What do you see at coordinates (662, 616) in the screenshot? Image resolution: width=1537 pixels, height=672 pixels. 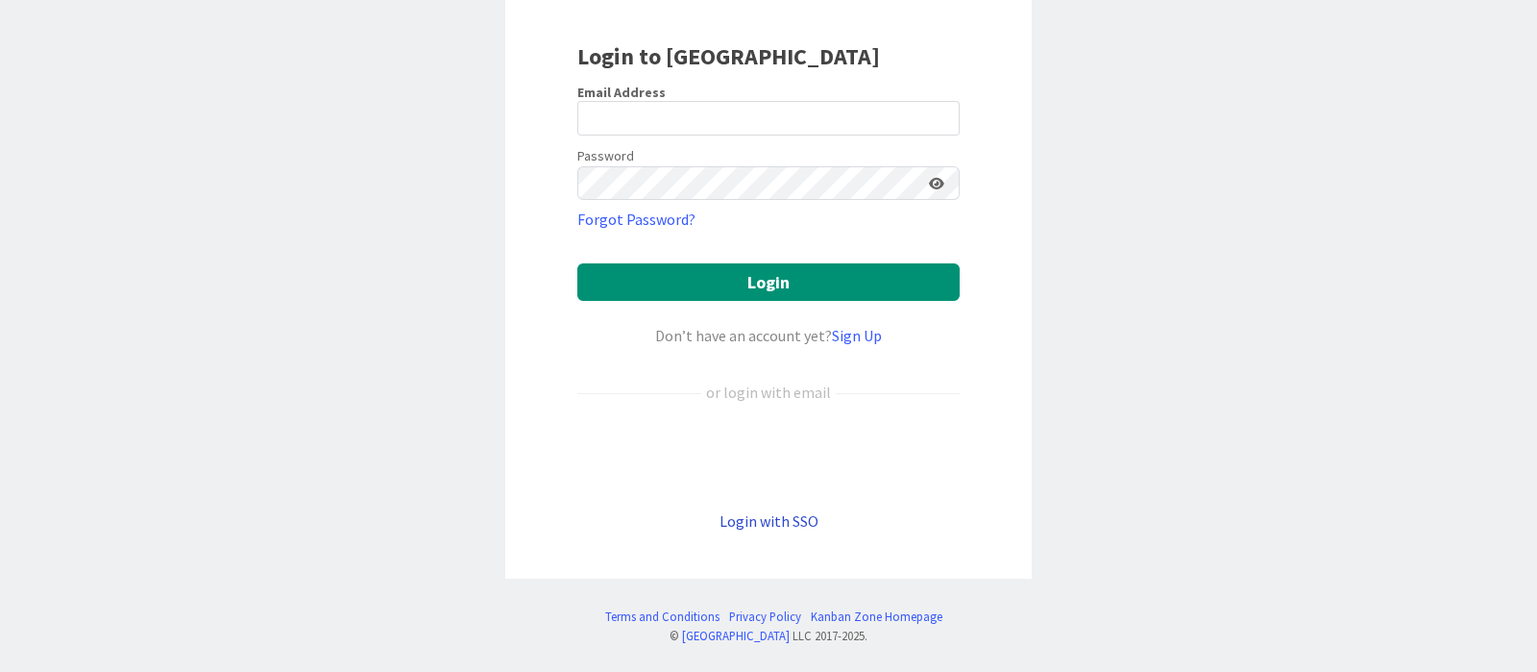 I see `a: Terms and Conditions` at bounding box center [662, 616].